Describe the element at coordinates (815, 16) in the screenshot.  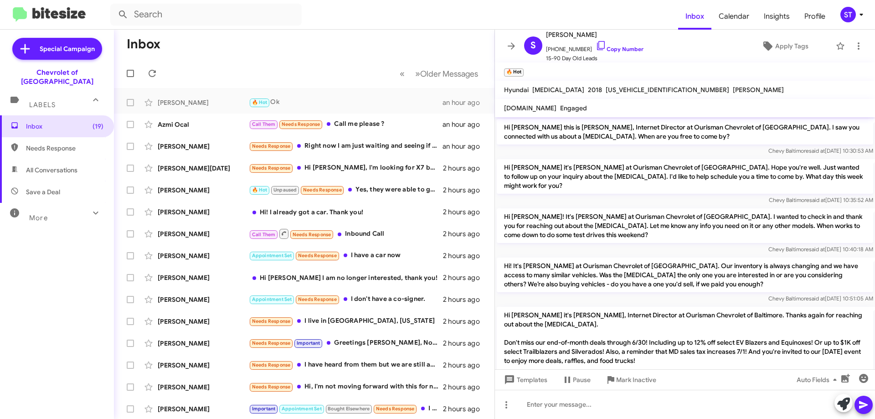
I see `a: Profile` at that location.